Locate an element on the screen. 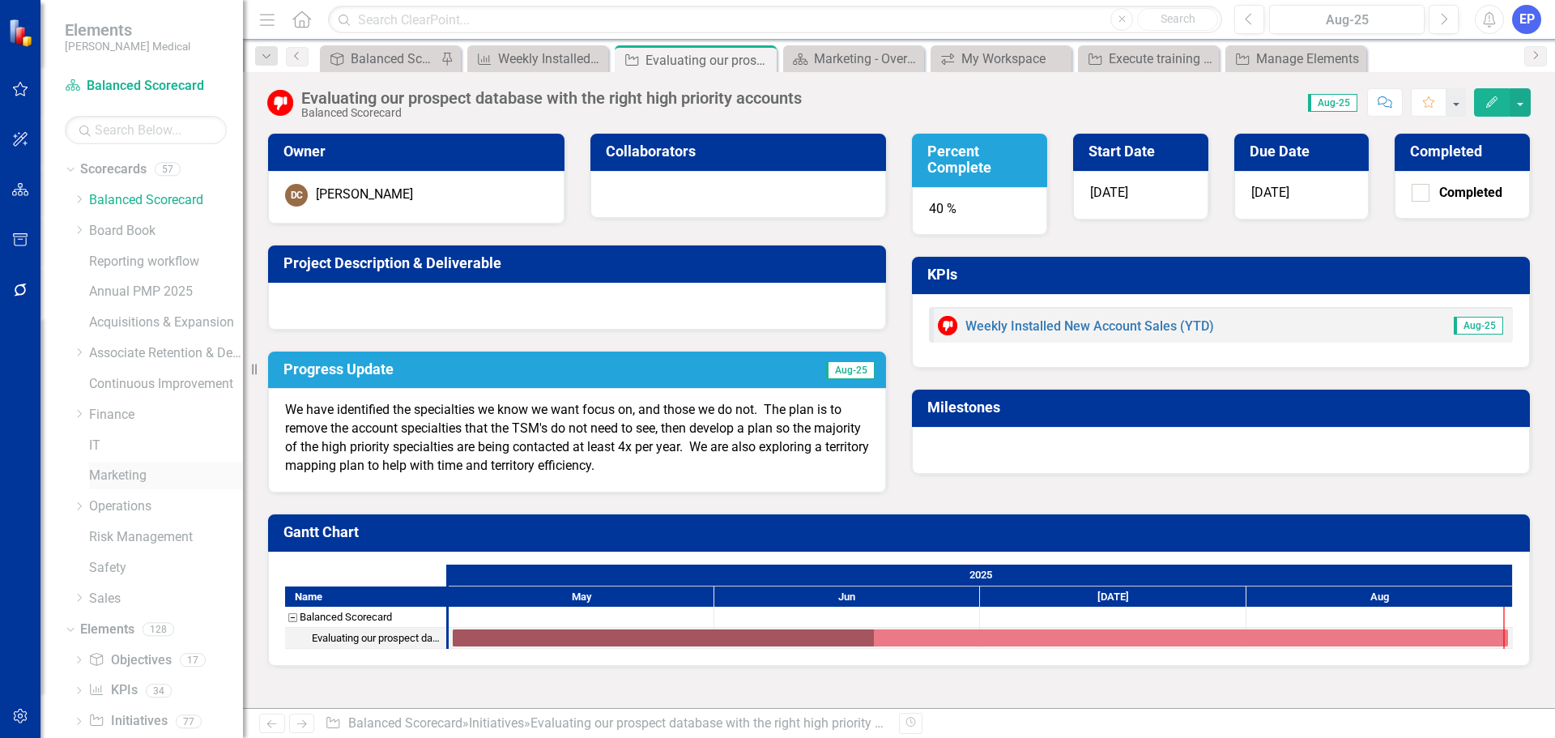 The width and height of the screenshot is (1555, 738). div: Weekly Installed New Account Sales (YTD) is located at coordinates (551, 58).